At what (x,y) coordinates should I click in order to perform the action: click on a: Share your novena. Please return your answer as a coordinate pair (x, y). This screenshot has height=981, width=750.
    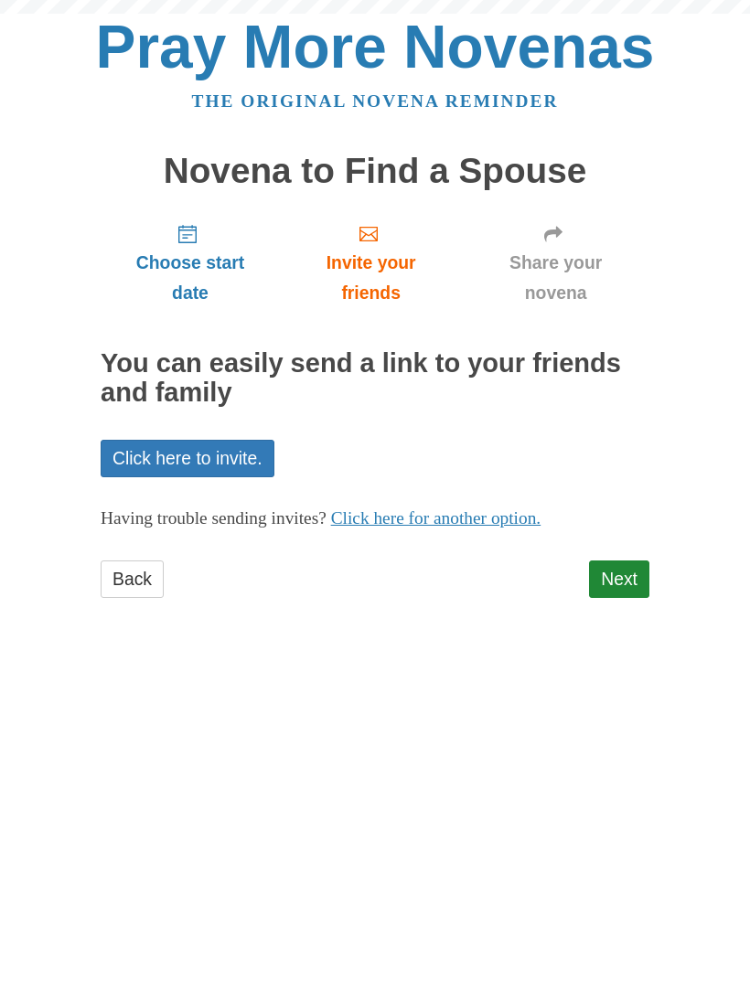
    Looking at the image, I should click on (555, 262).